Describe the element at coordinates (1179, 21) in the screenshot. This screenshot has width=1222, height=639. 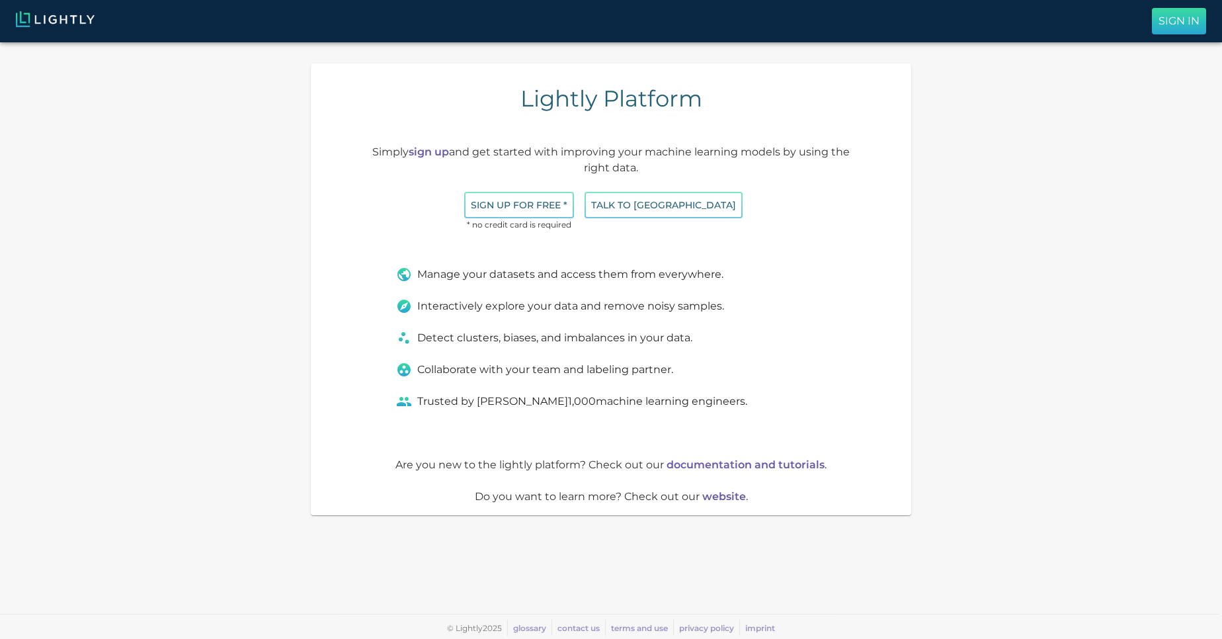
I see `p: Sign In` at that location.